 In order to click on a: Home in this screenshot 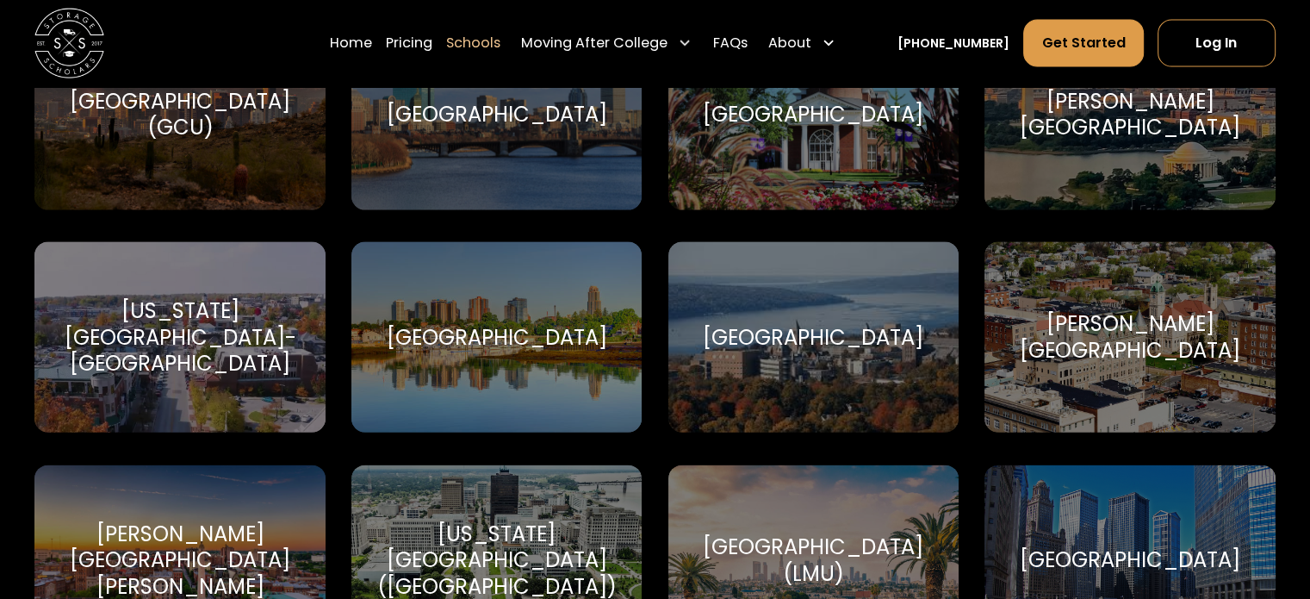, I will do `click(351, 43)`.